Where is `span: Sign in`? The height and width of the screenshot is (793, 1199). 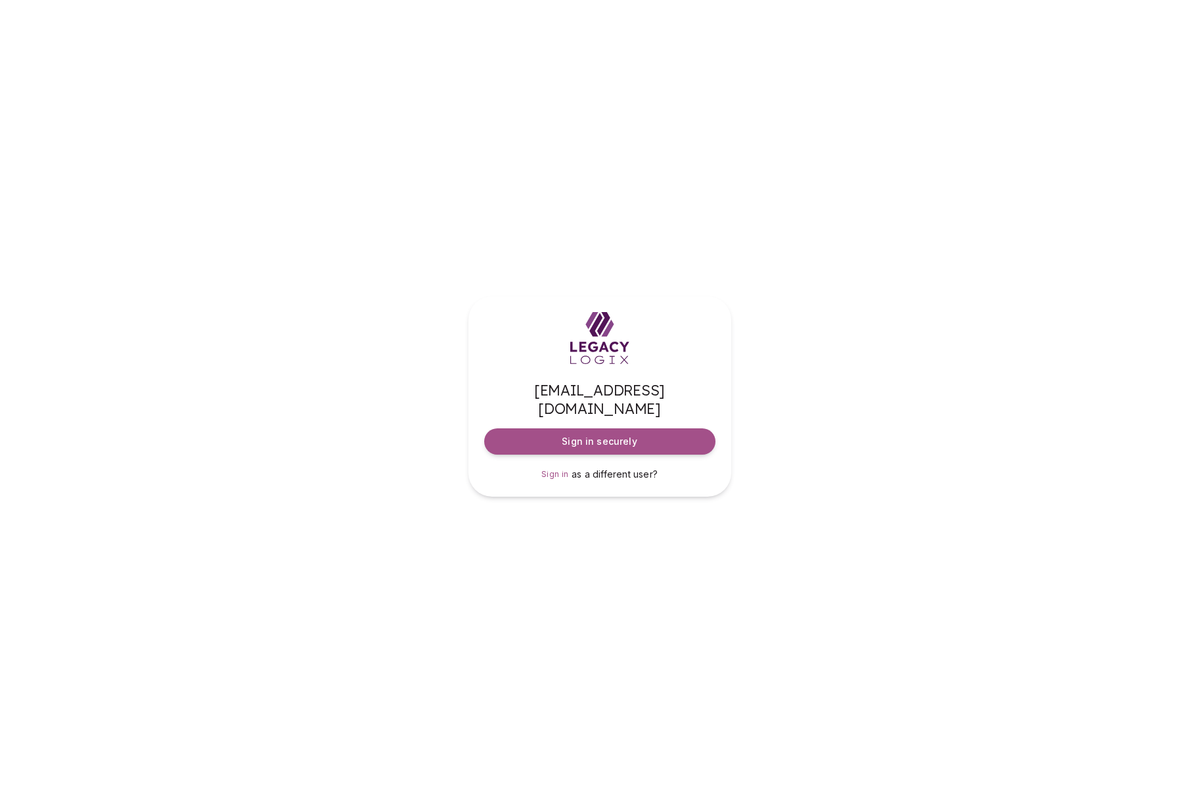
span: Sign in is located at coordinates (555, 474).